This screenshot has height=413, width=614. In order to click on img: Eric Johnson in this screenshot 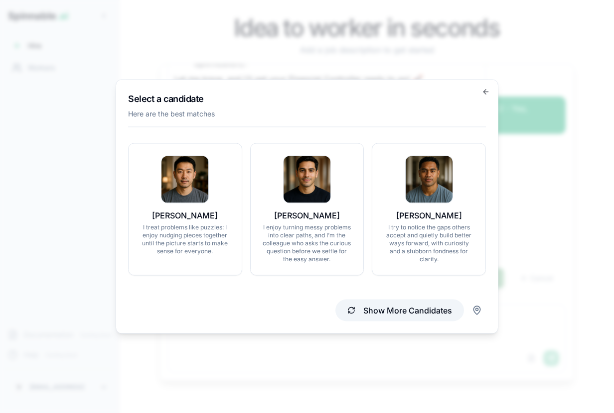, I will do `click(429, 180)`.